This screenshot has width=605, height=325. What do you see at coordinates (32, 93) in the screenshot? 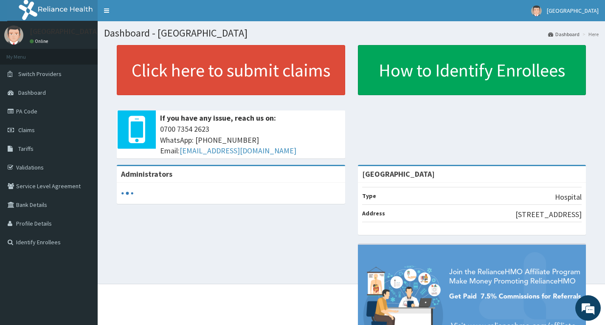
I see `span: Dashboard` at bounding box center [32, 93].